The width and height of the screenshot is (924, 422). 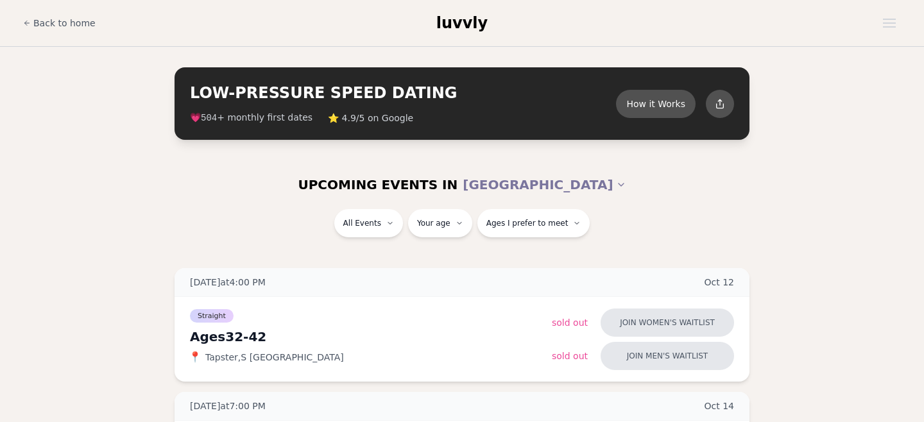 I want to click on span: All Events, so click(x=362, y=223).